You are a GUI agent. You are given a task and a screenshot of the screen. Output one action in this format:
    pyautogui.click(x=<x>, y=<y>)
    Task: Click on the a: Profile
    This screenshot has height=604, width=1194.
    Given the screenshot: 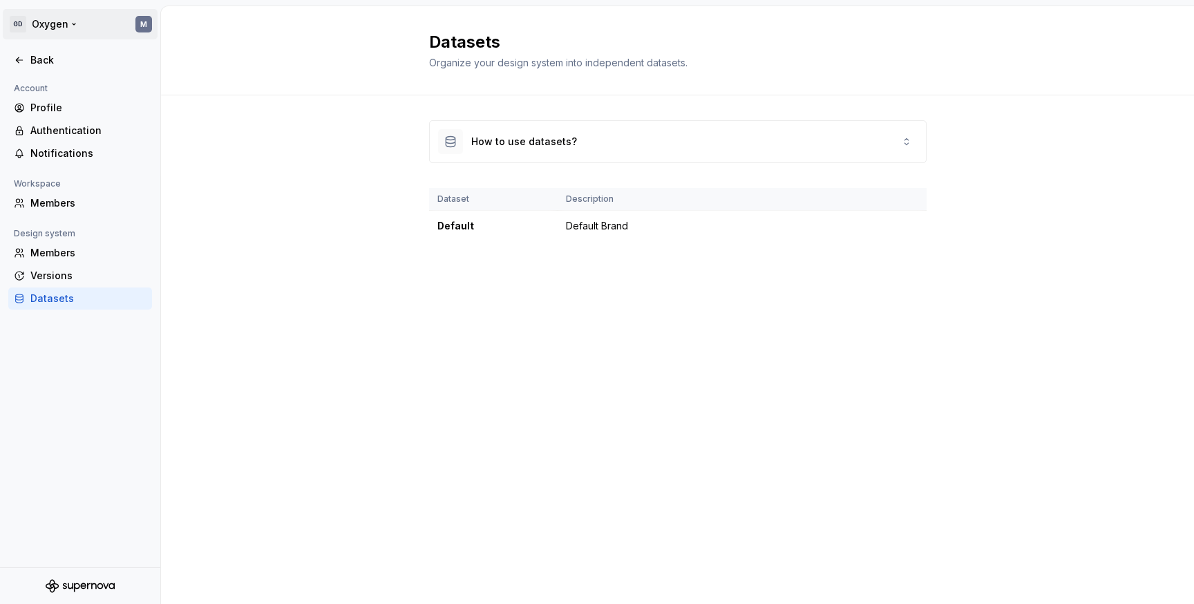 What is the action you would take?
    pyautogui.click(x=80, y=108)
    